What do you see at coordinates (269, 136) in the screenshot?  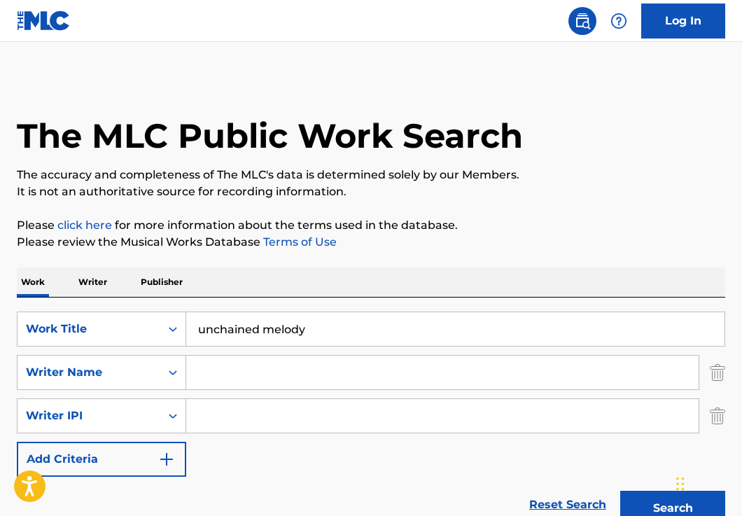 I see `h1: The MLC Public Work Search` at bounding box center [269, 136].